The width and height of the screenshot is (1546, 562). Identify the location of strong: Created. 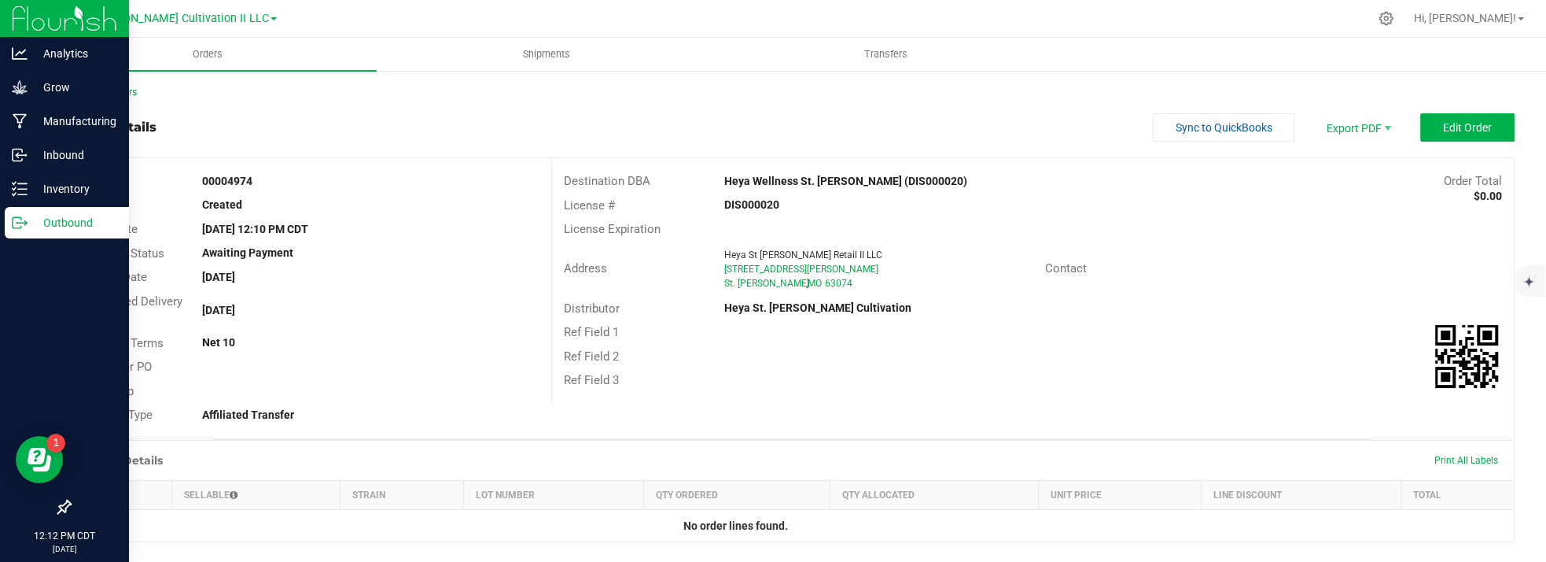
(222, 204).